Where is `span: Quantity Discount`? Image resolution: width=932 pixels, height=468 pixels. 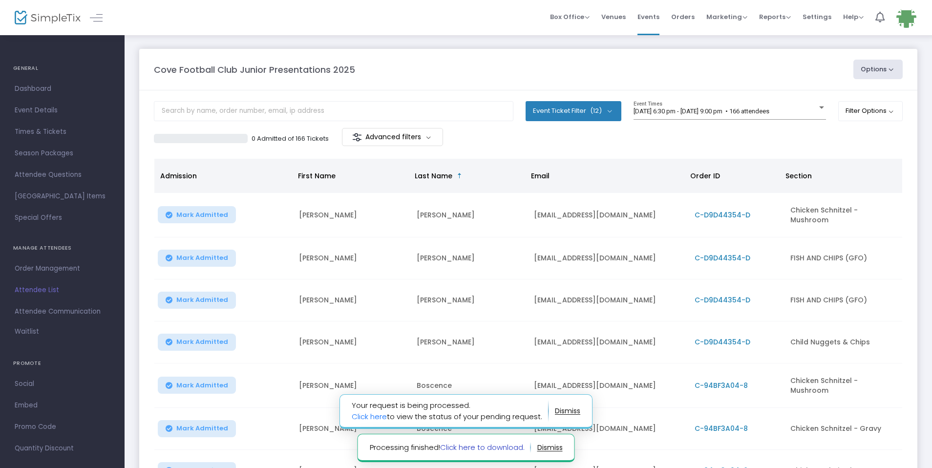 span: Quantity Discount is located at coordinates (62, 448).